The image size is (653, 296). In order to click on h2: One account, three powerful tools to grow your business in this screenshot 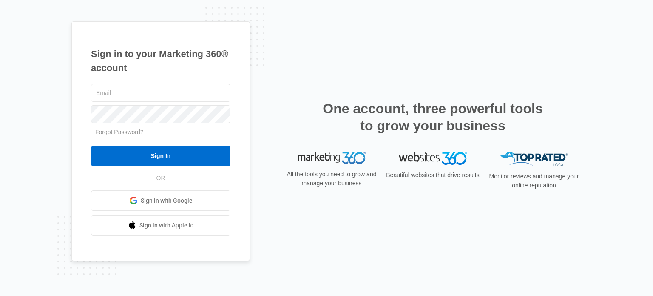, I will do `click(433, 117)`.